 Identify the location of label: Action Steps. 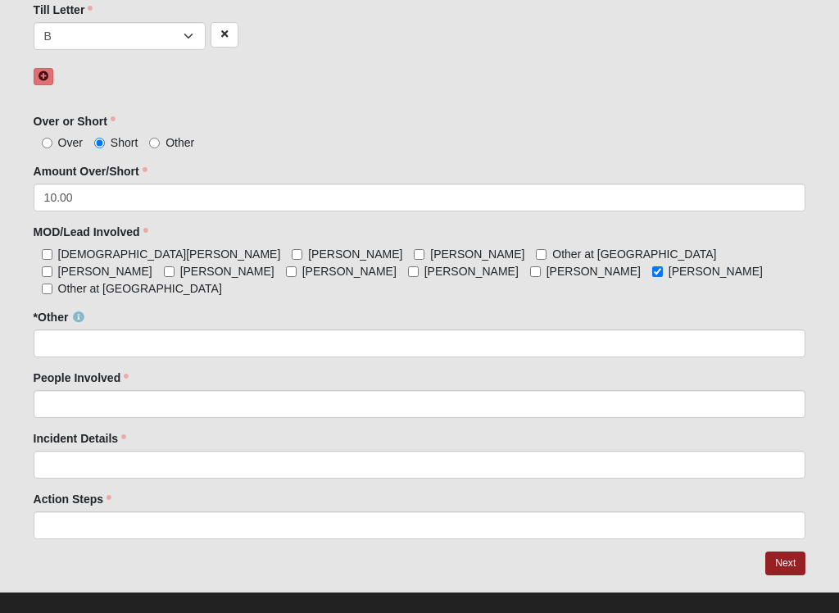
(73, 499).